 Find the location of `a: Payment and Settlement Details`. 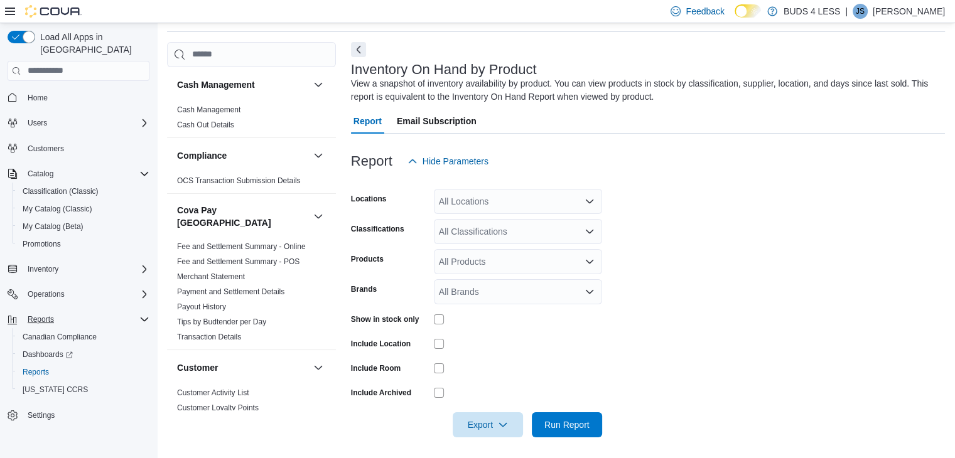

a: Payment and Settlement Details is located at coordinates (230, 292).